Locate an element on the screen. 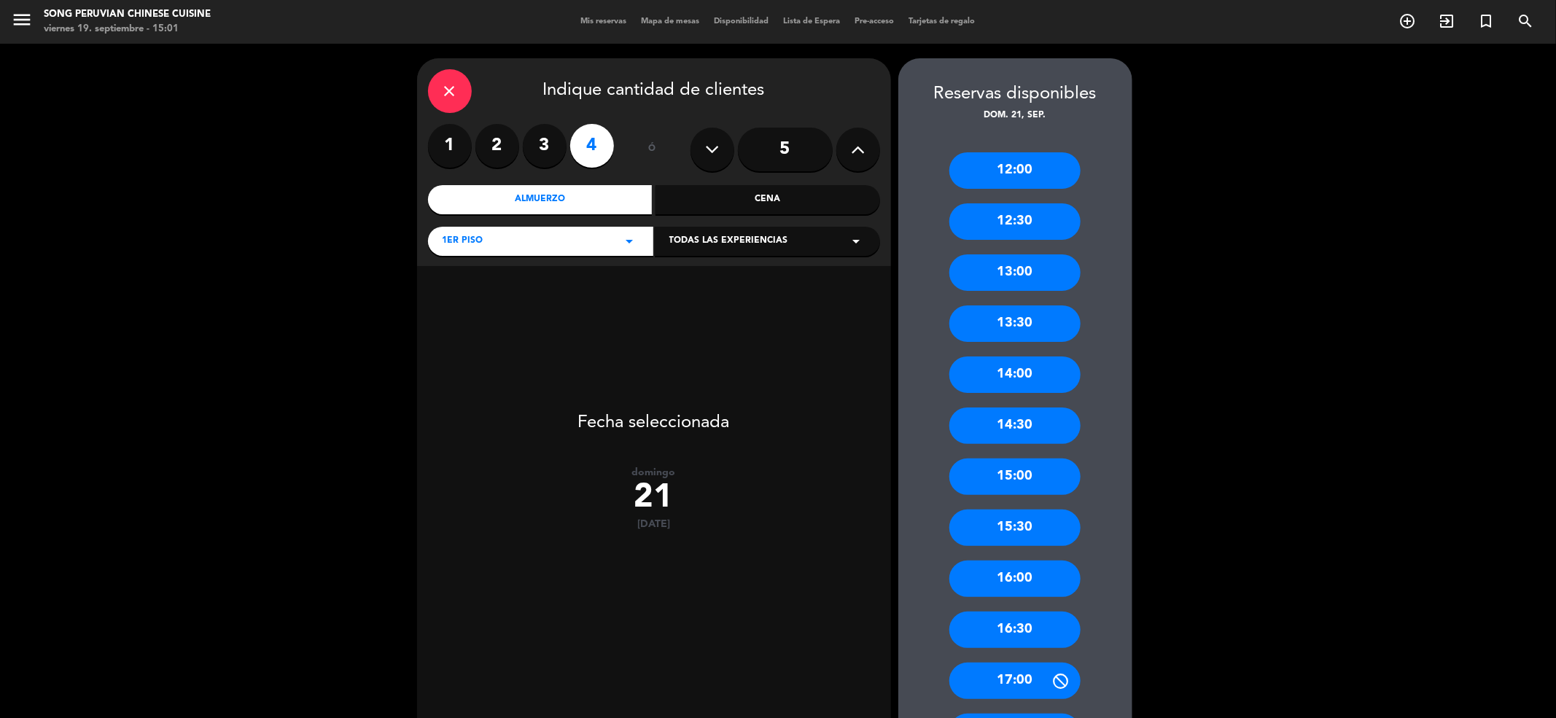 Image resolution: width=1556 pixels, height=718 pixels. i: menu is located at coordinates (22, 20).